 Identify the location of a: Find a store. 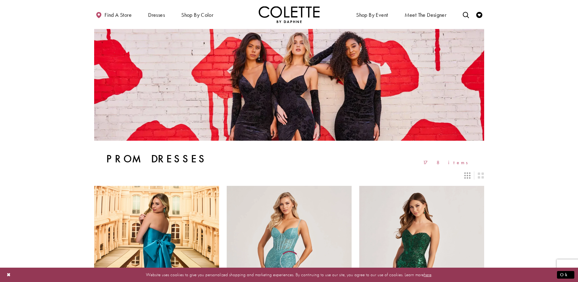
(114, 14).